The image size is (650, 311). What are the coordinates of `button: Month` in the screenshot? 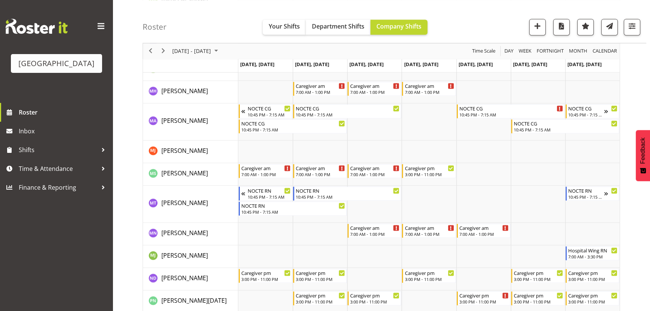 It's located at (605, 51).